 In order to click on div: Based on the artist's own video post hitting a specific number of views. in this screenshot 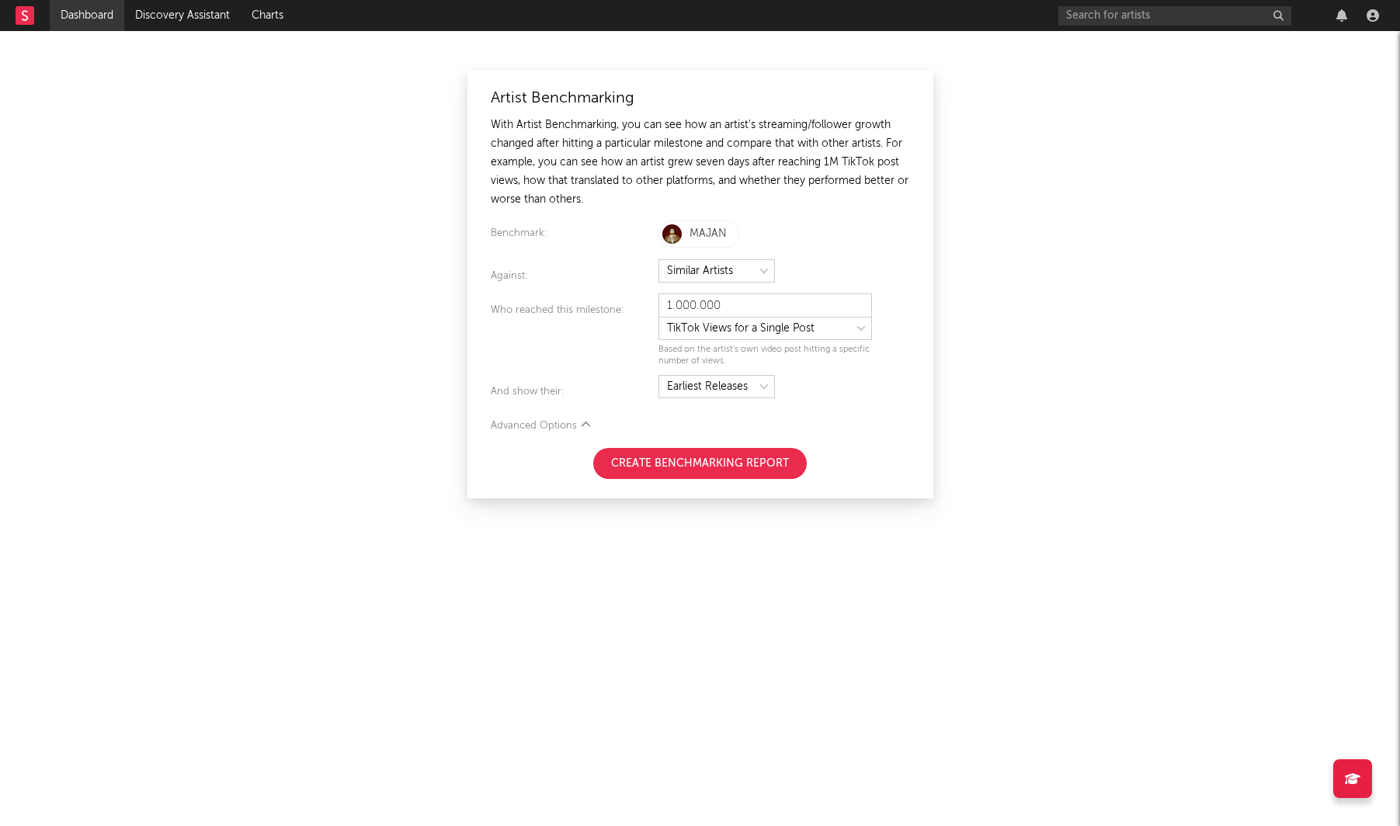, I will do `click(765, 356)`.